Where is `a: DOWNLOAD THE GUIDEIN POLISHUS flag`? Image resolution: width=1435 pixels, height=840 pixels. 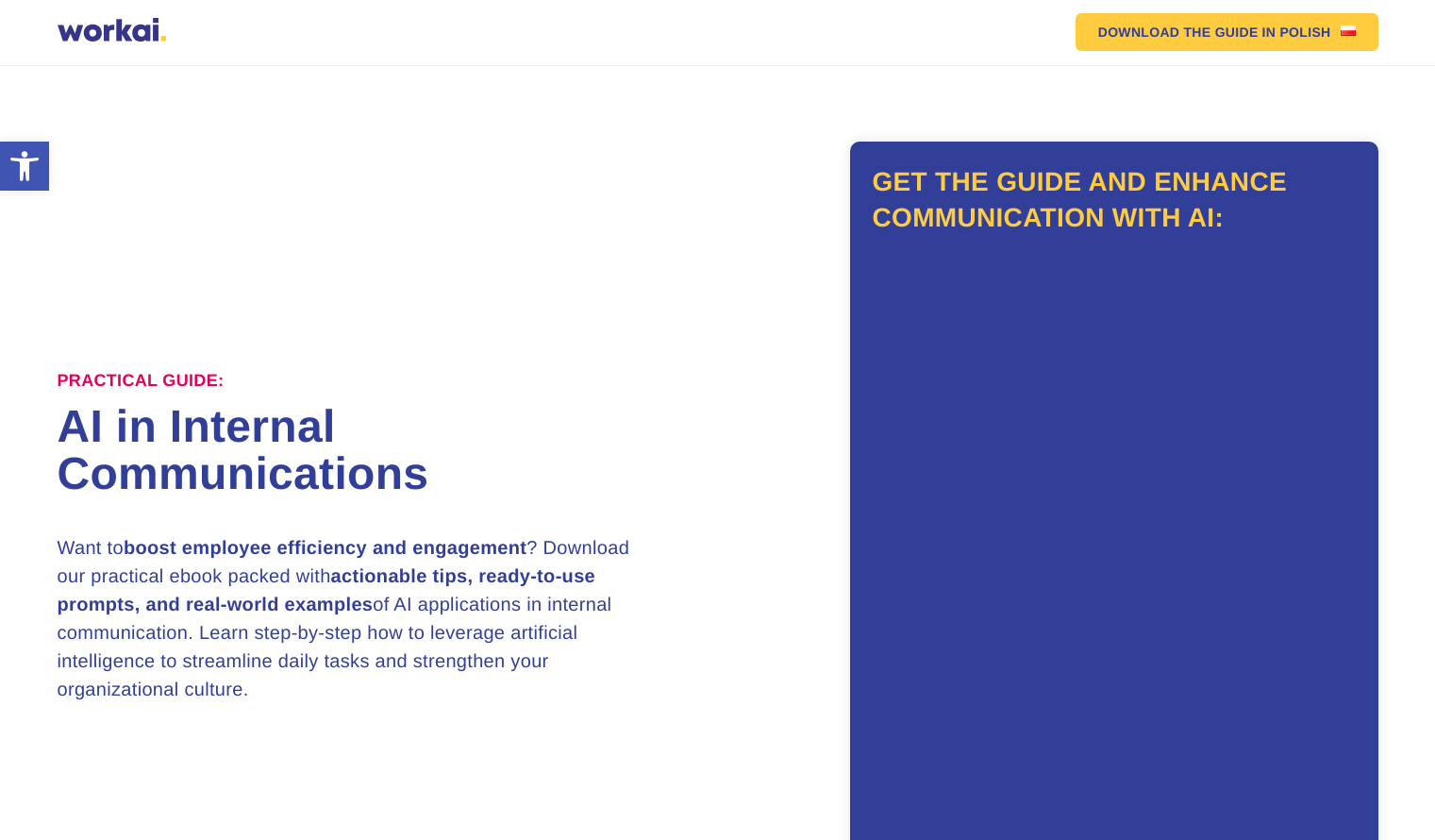
a: DOWNLOAD THE GUIDEIN POLISHUS flag is located at coordinates (1227, 32).